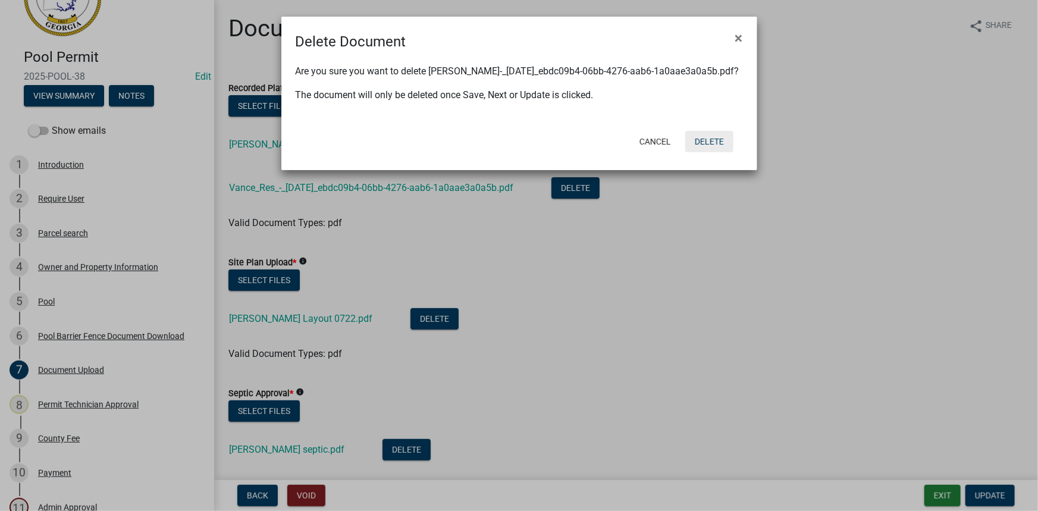 This screenshot has width=1038, height=511. What do you see at coordinates (655, 142) in the screenshot?
I see `button: Cancel` at bounding box center [655, 142].